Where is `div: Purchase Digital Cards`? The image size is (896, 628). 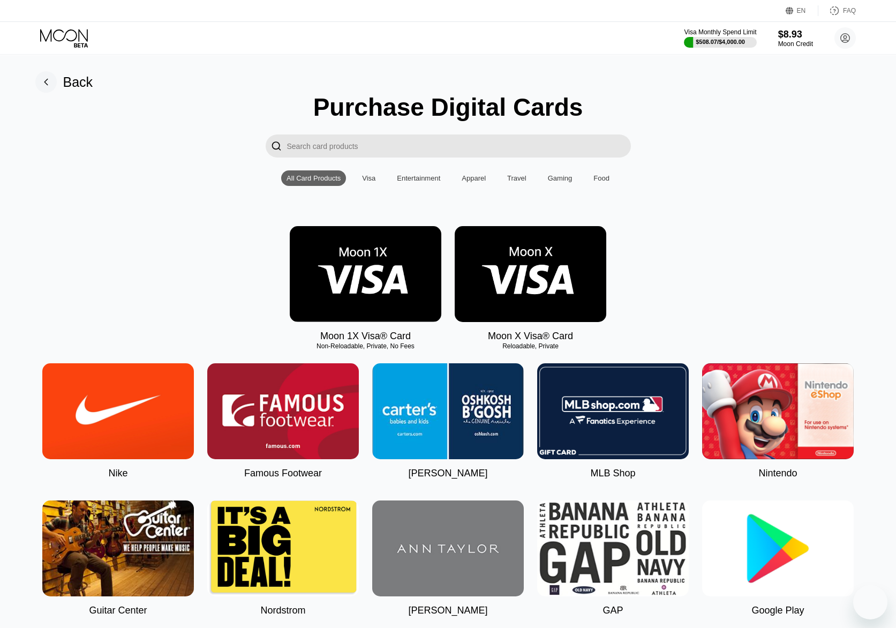 div: Purchase Digital Cards is located at coordinates (448, 107).